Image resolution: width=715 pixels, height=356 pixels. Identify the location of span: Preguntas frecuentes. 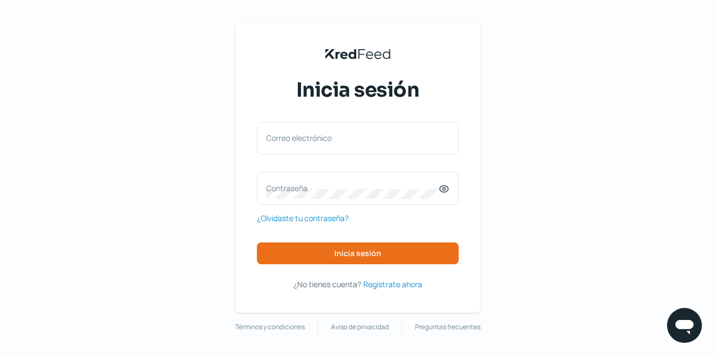
(448, 327).